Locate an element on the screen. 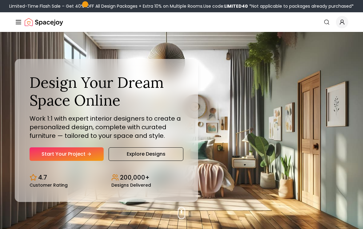 This screenshot has height=229, width=363. a: Spacejoy is located at coordinates (44, 22).